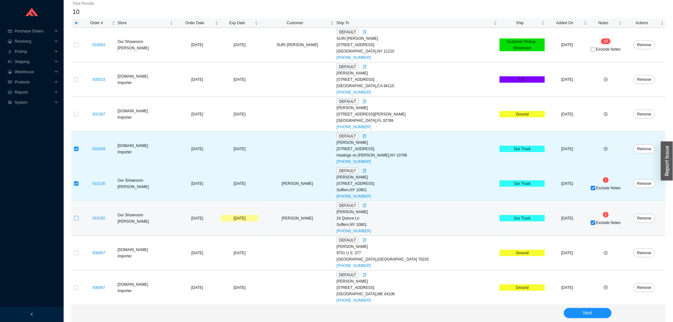  Describe the element at coordinates (10, 82) in the screenshot. I see `span: read` at that location.